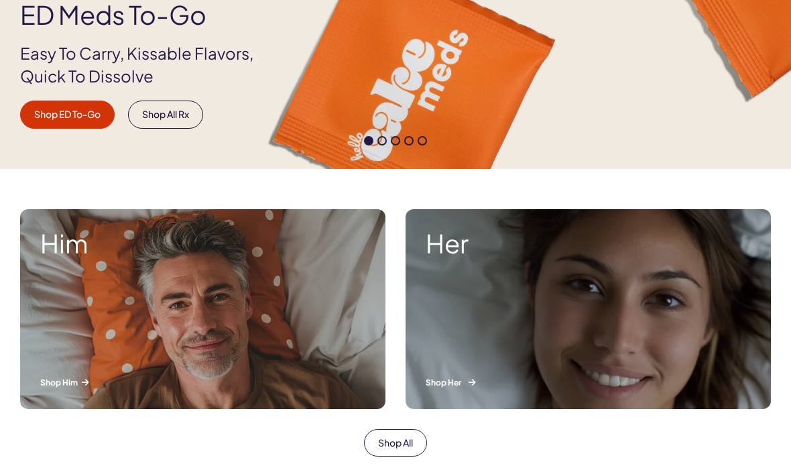  Describe the element at coordinates (396, 443) in the screenshot. I see `a: Shop All` at that location.